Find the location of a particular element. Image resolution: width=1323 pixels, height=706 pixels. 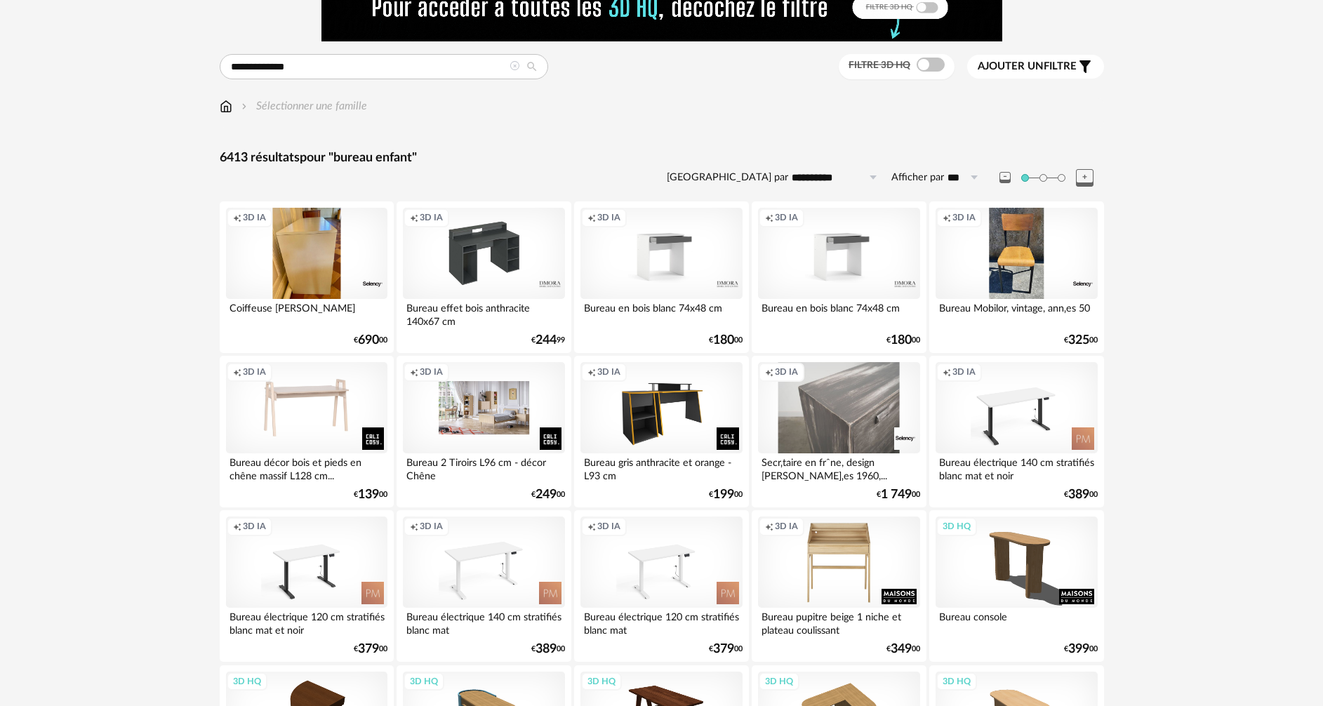

span: Ajouter un is located at coordinates (1010, 66).